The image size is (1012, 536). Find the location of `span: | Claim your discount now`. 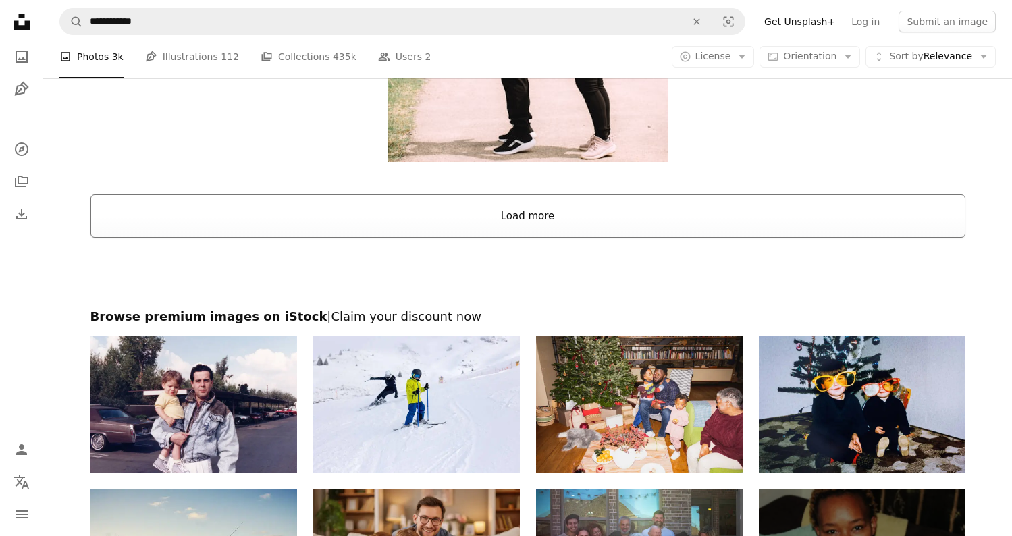

span: | Claim your discount now is located at coordinates (404, 316).